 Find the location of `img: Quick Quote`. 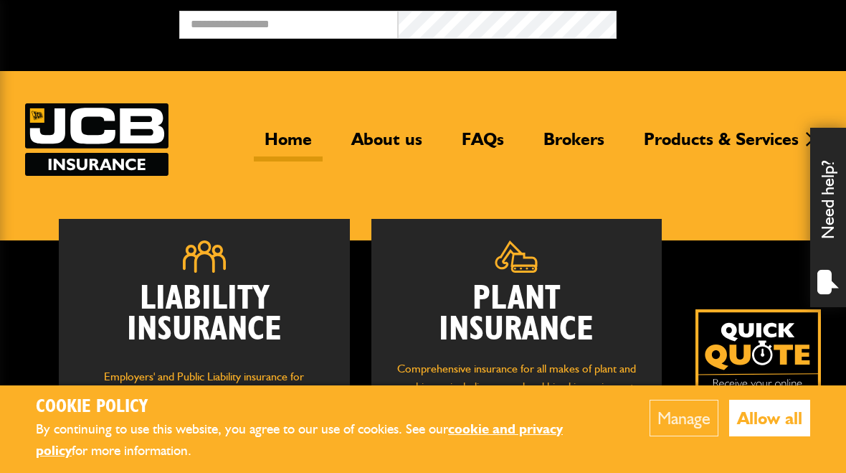

img: Quick Quote is located at coordinates (758, 371).